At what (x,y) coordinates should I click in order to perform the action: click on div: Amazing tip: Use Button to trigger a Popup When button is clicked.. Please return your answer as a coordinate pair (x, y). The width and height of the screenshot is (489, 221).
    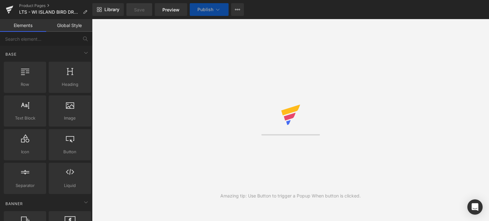
    Looking at the image, I should click on (290, 196).